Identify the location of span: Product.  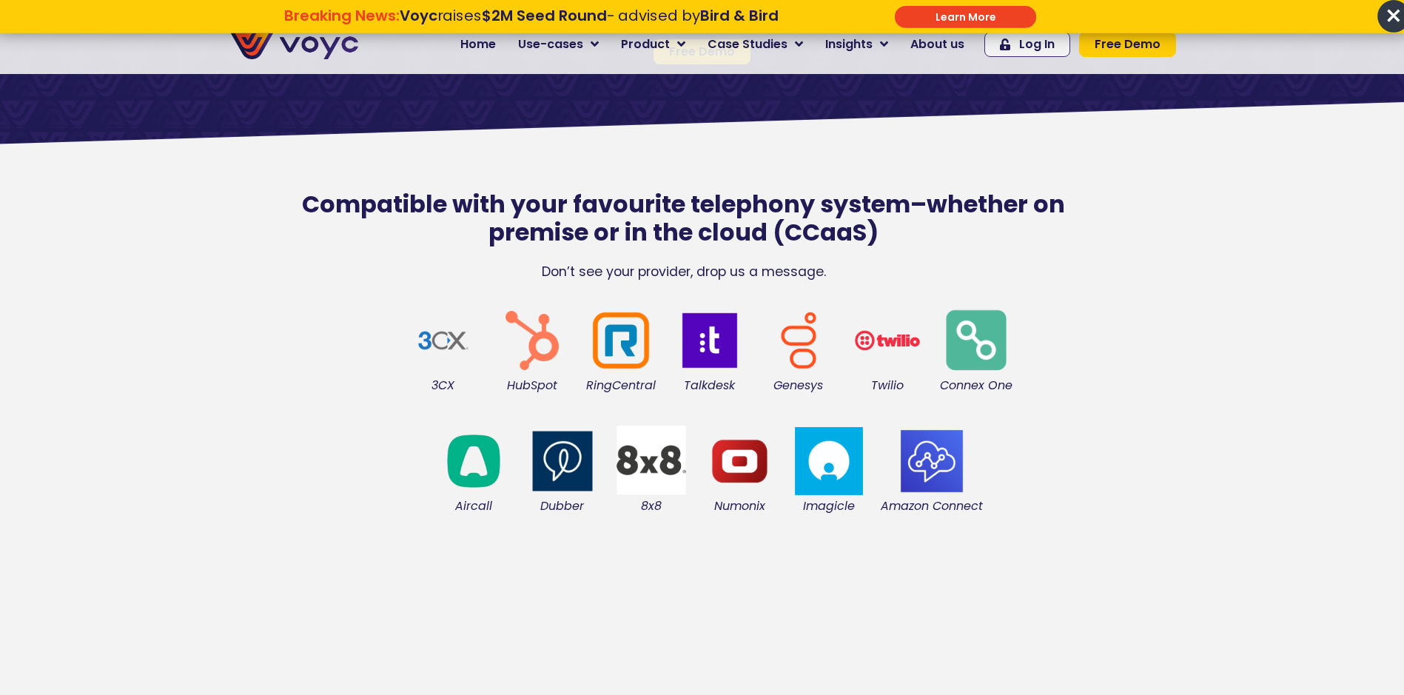
(645, 44).